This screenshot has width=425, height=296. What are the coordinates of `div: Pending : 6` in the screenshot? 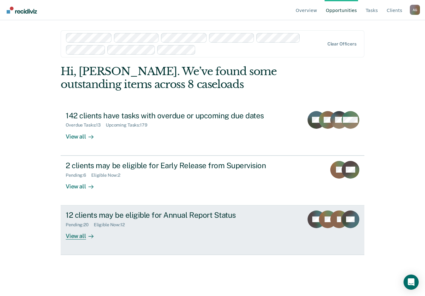 It's located at (78, 175).